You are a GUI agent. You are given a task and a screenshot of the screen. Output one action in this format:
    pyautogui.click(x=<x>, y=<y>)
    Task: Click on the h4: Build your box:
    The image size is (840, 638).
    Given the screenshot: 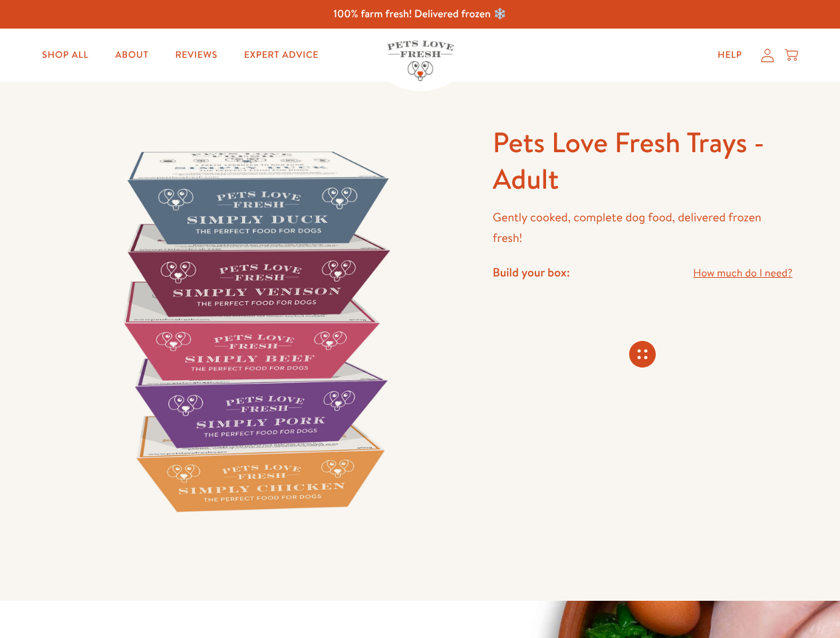 What is the action you would take?
    pyautogui.click(x=531, y=272)
    